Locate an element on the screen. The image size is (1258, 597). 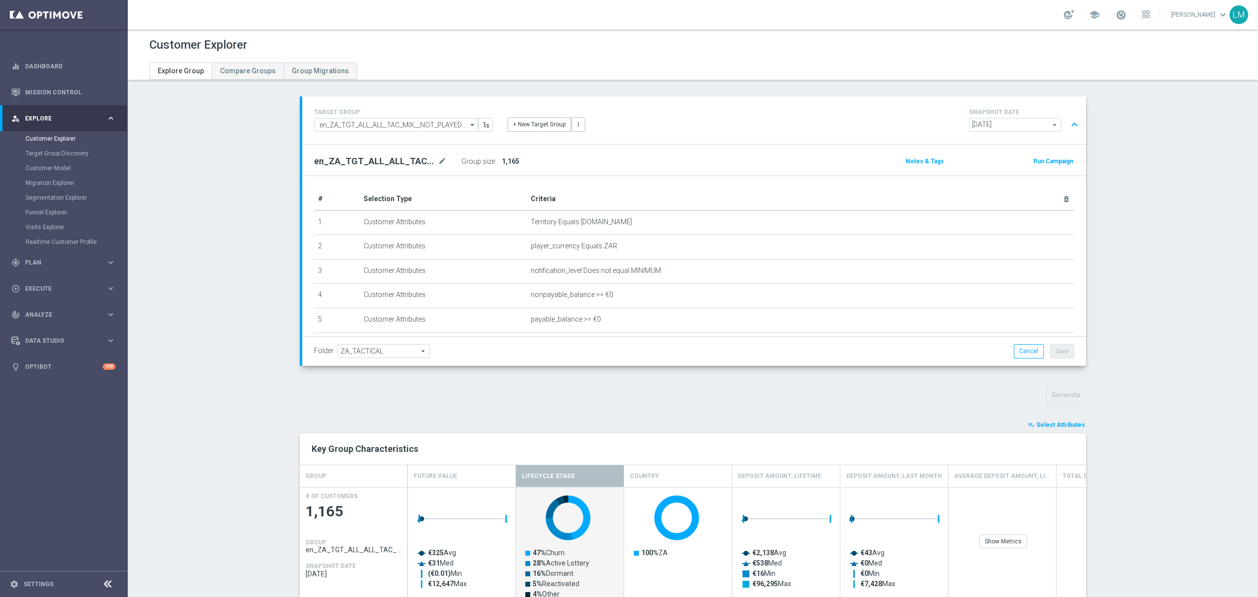
h4: Total GGR, Lifetime is located at coordinates (1094, 476).